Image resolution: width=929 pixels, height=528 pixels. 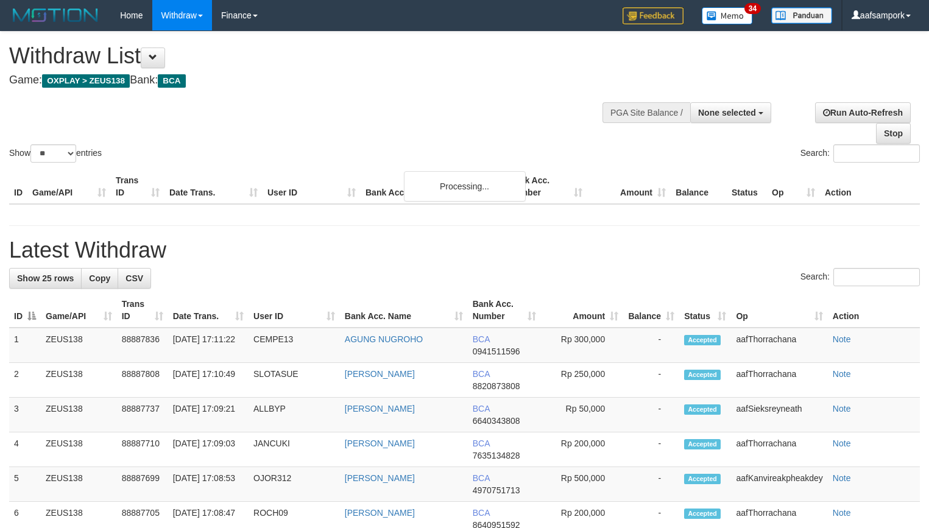 What do you see at coordinates (143, 310) in the screenshot?
I see `th: Trans ID: activate to sort column ascending` at bounding box center [143, 310].